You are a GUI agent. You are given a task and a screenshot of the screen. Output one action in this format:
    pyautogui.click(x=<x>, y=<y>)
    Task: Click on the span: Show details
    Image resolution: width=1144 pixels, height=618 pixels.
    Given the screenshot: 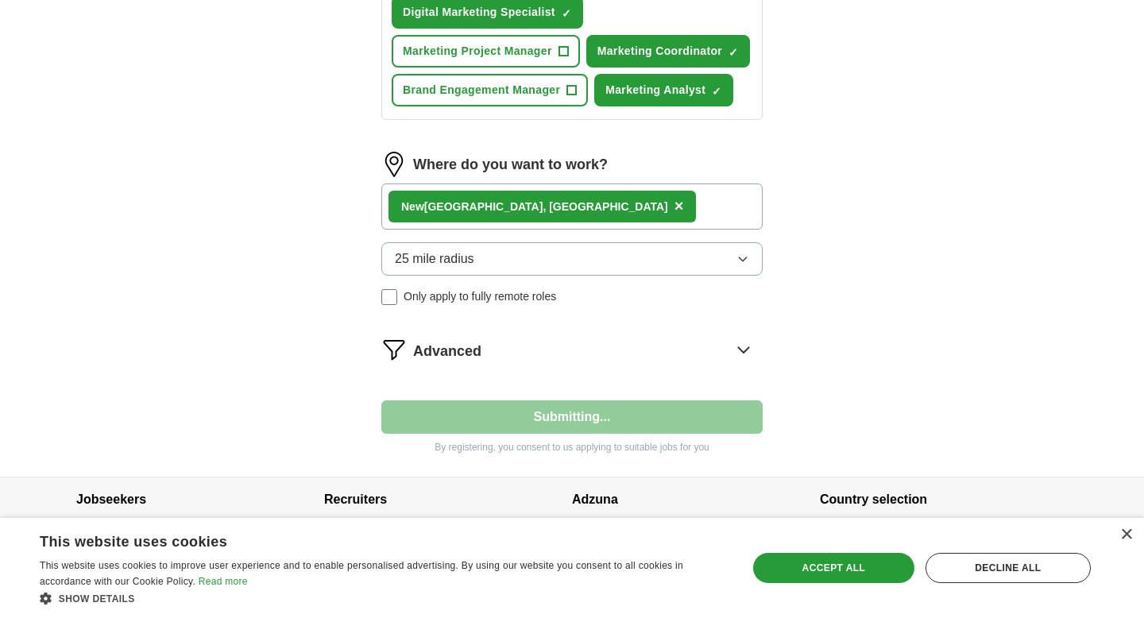 What is the action you would take?
    pyautogui.click(x=97, y=599)
    